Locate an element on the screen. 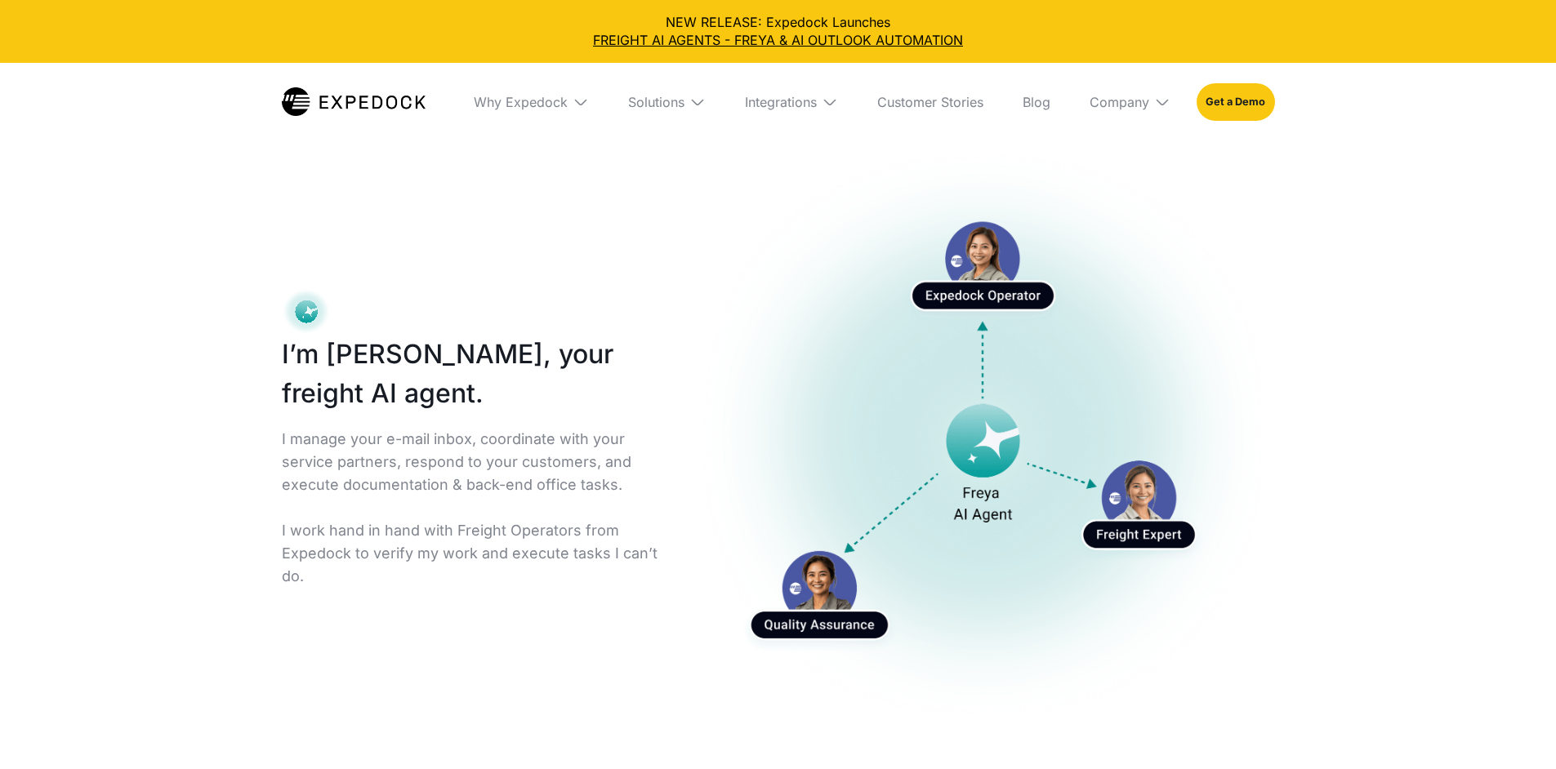  a: FREIGHT AI AGENTS - FREYA & AI OUTLOOK AUTOMATION is located at coordinates (778, 40).